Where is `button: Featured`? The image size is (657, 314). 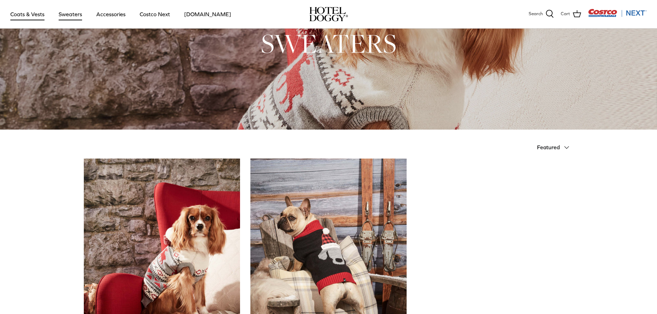 button: Featured is located at coordinates (555, 148).